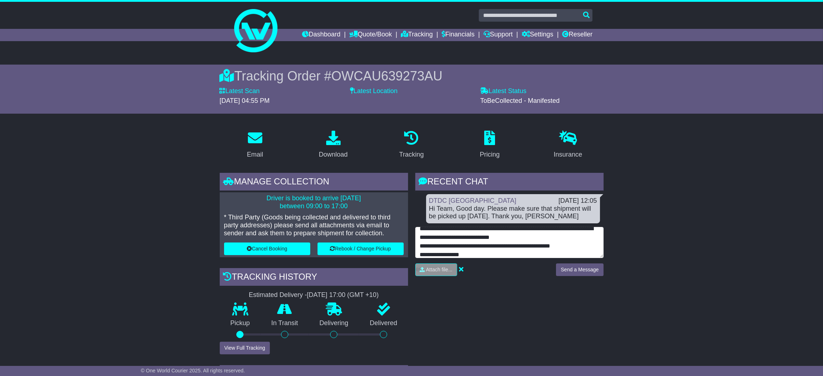 The height and width of the screenshot is (376, 823). What do you see at coordinates (314, 278) in the screenshot?
I see `div: Tracking history` at bounding box center [314, 278].